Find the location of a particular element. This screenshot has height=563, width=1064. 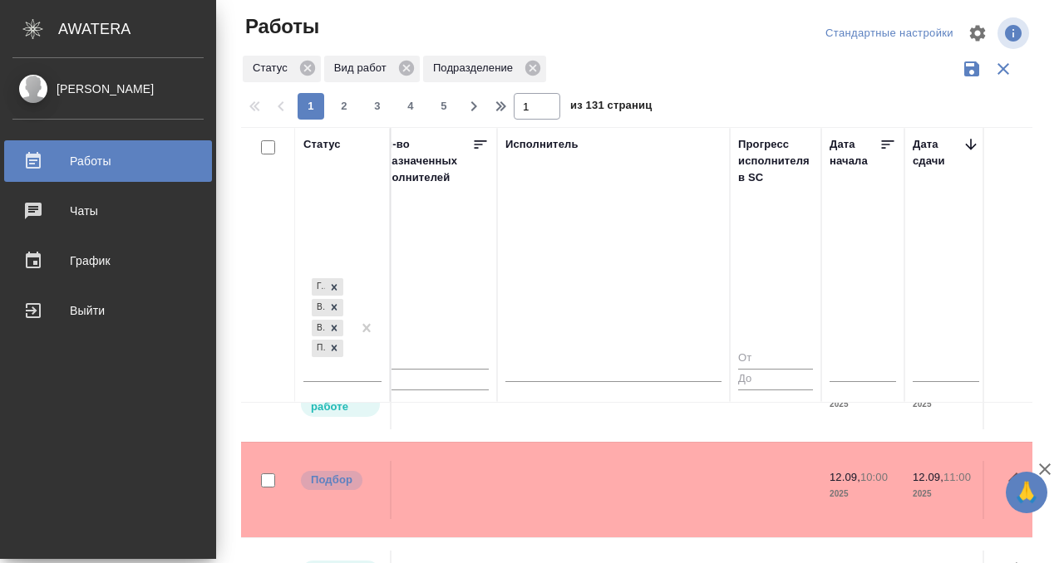

button: 3 is located at coordinates (377, 106).